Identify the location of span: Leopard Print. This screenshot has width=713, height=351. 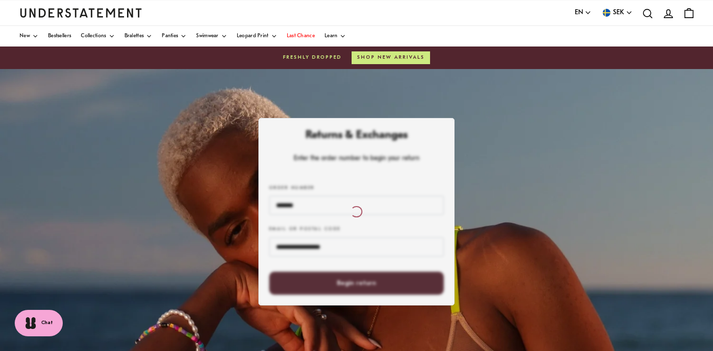
(252, 36).